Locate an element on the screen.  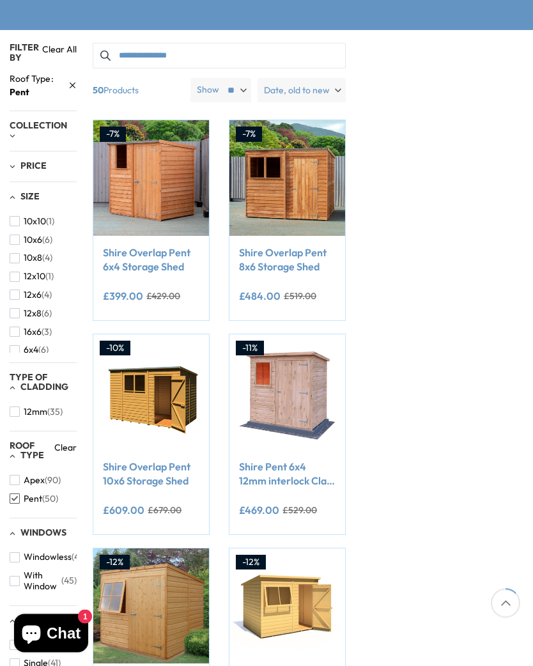
span: 10x8 is located at coordinates (33, 258).